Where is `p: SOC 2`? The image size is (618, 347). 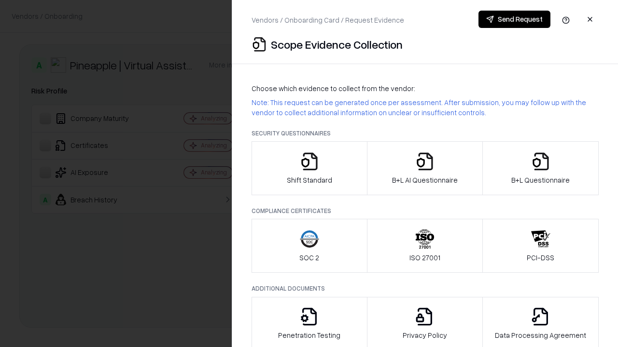 p: SOC 2 is located at coordinates (309, 258).